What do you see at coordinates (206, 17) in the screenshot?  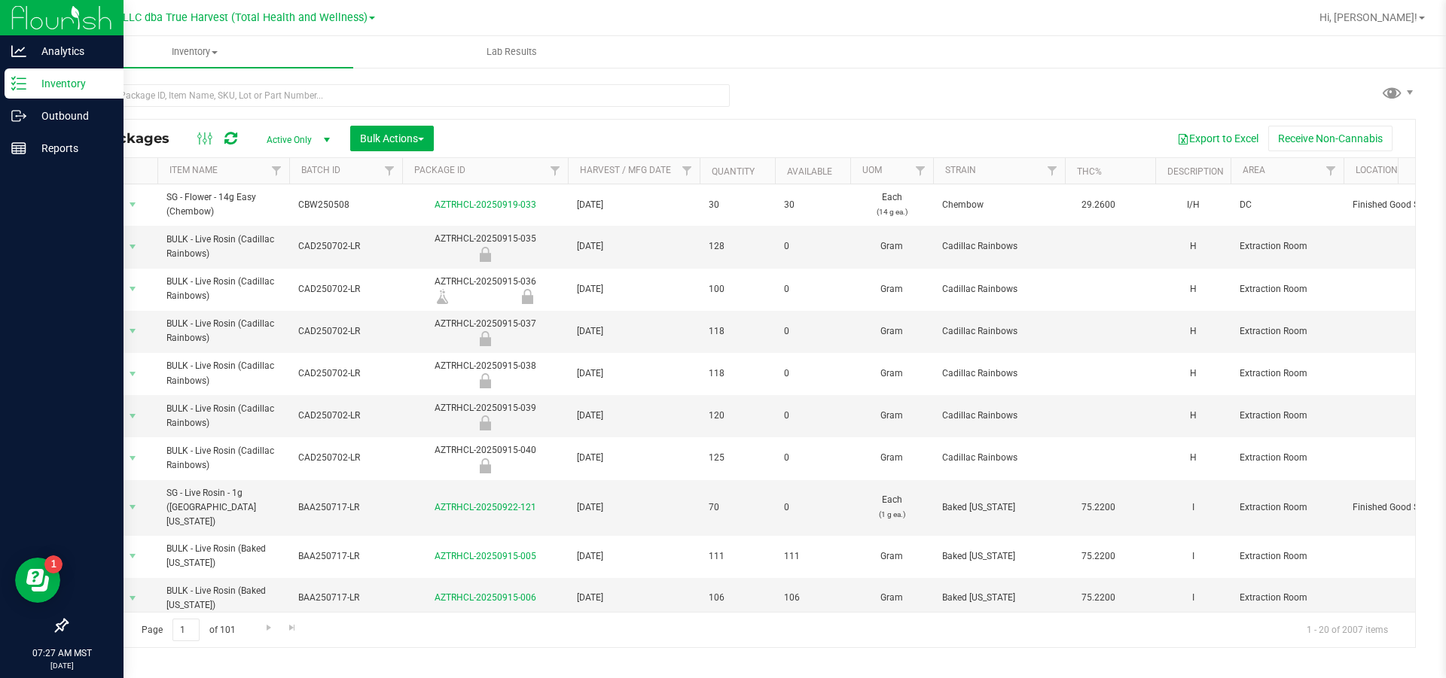 I see `span: DXR FINANCE 4 LLC dba True Harvest (Total Health and Wellness)` at bounding box center [206, 17].